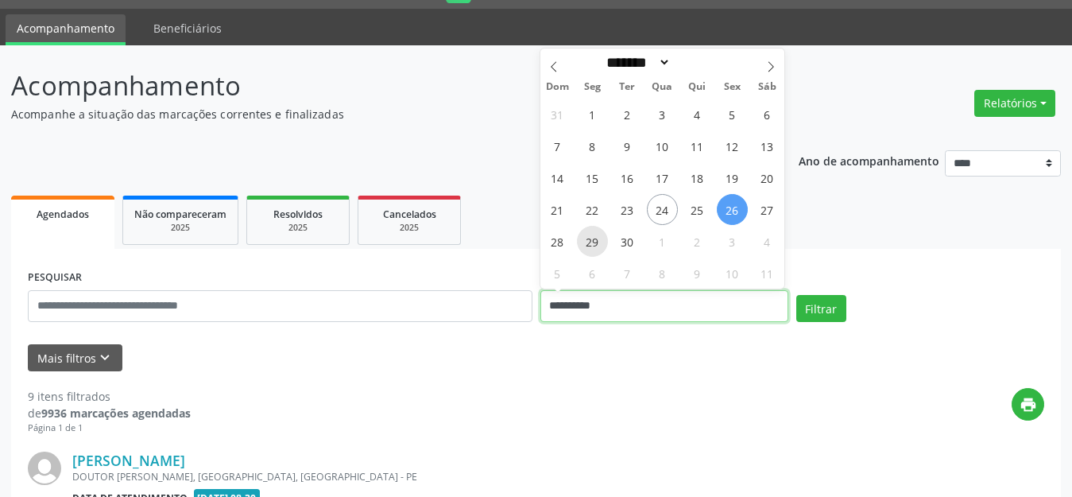 This screenshot has width=1072, height=497. Describe the element at coordinates (697, 145) in the screenshot. I see `span: Setembro 11, 2025` at that location.